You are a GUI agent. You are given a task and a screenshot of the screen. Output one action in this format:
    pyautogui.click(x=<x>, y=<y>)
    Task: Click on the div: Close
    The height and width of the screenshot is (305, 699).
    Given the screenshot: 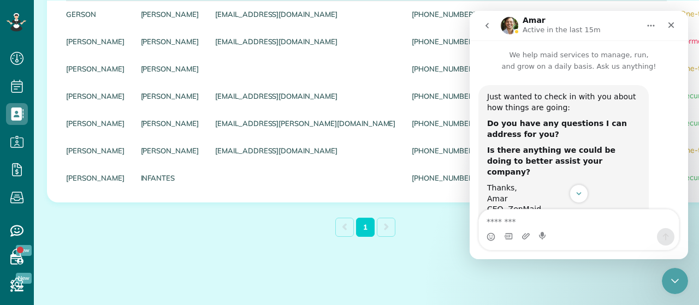 What is the action you would take?
    pyautogui.click(x=202, y=14)
    